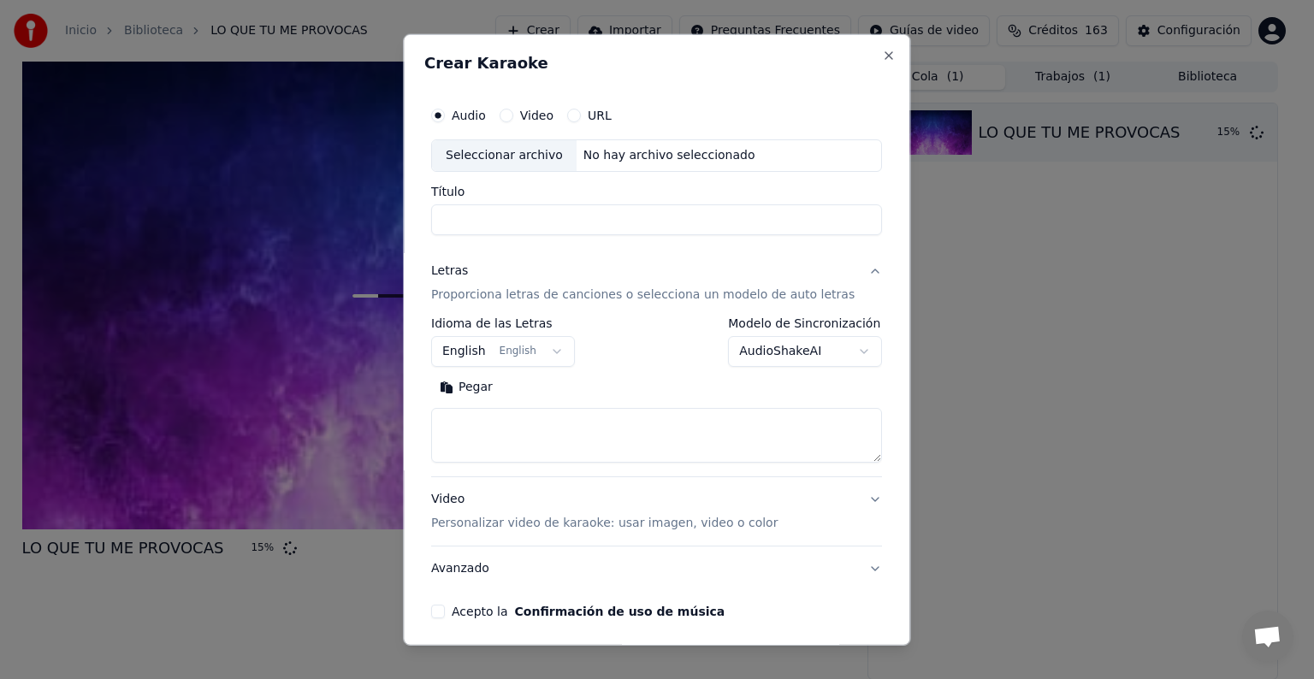 This screenshot has height=679, width=1314. Describe the element at coordinates (620, 612) in the screenshot. I see `button: Acepto la` at that location.